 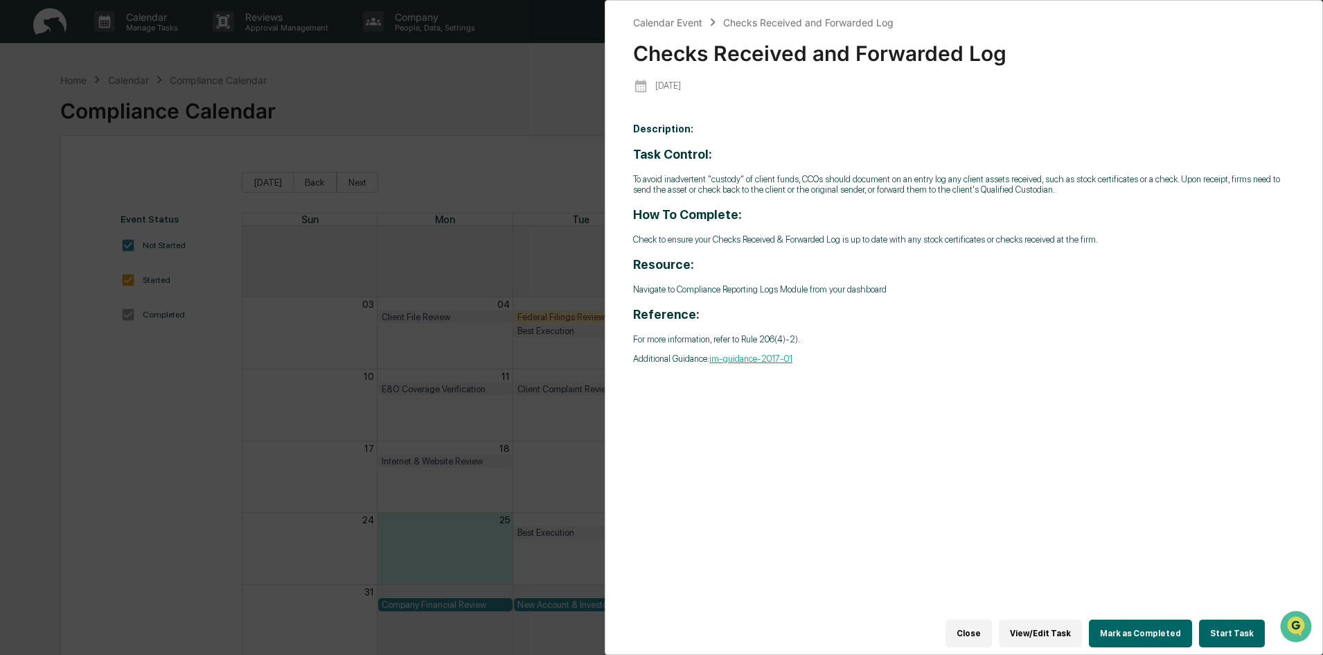 What do you see at coordinates (26, 118) in the screenshot?
I see `img: 1746055101610-c473b297-6a78-478c-a979-82029cc54cd1` at bounding box center [26, 118].